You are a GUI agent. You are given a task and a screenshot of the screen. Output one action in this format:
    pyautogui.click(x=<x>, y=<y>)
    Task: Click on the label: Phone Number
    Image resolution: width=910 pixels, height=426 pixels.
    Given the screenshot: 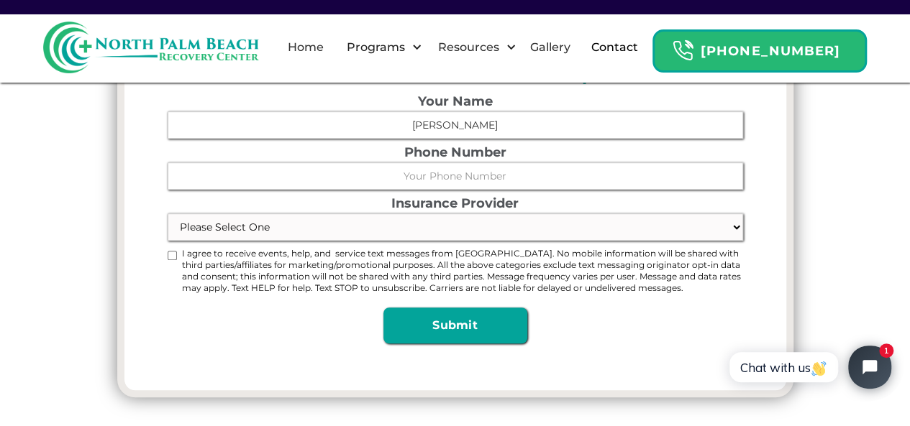 What is the action you would take?
    pyautogui.click(x=455, y=152)
    